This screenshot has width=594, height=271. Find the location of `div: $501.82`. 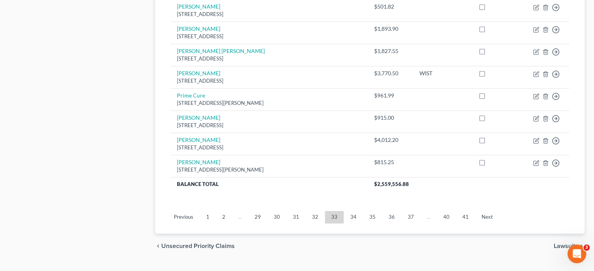

div: $501.82 is located at coordinates (390, 7).